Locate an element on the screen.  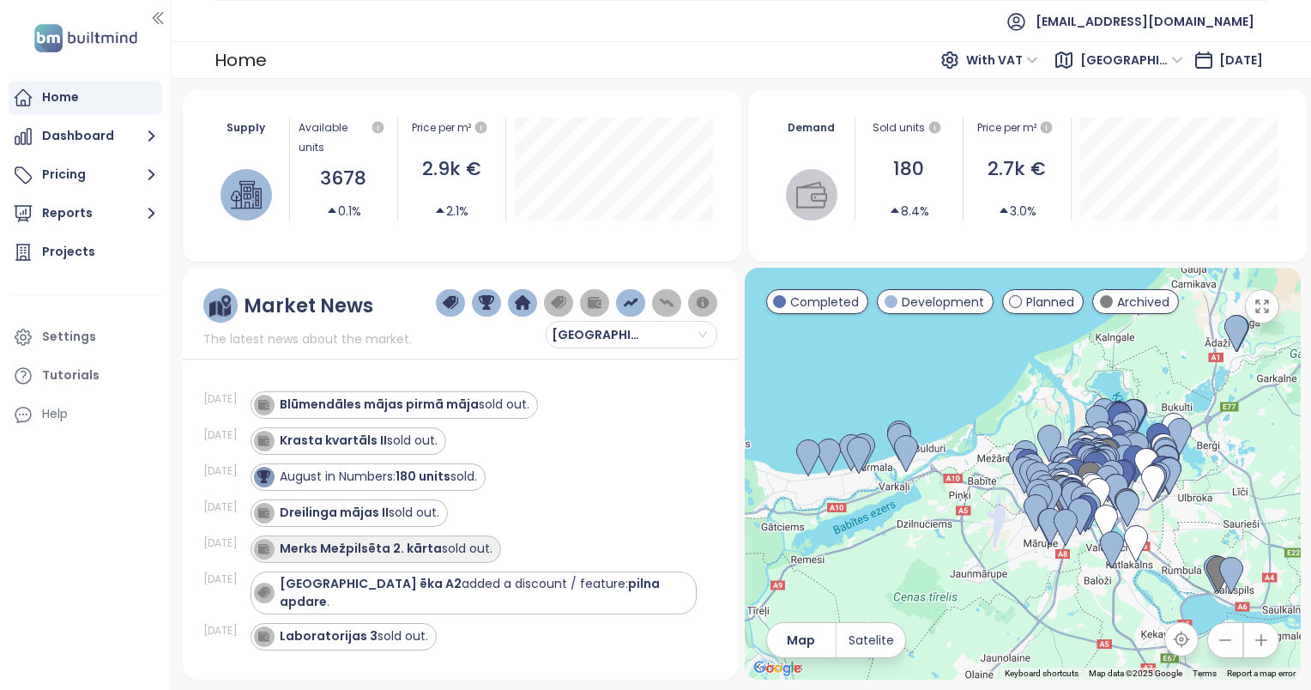
span: Planned is located at coordinates (1050, 302).